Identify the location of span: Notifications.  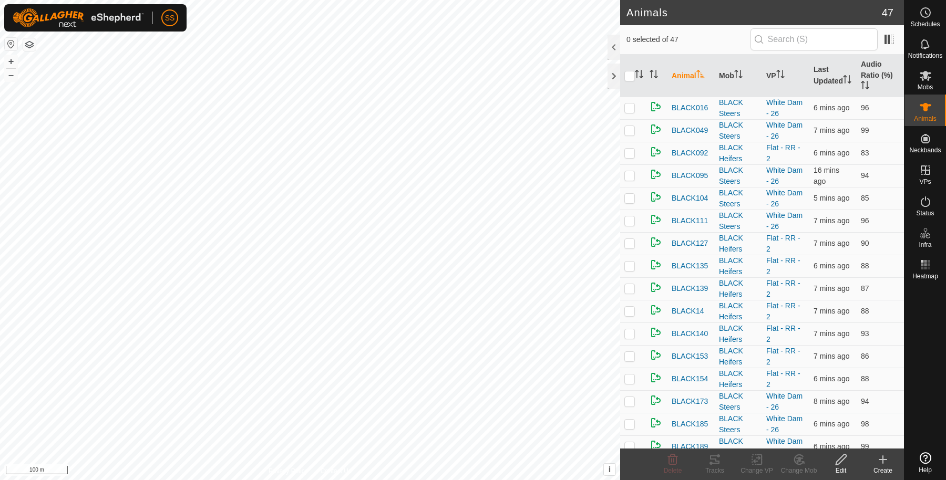
(925, 56).